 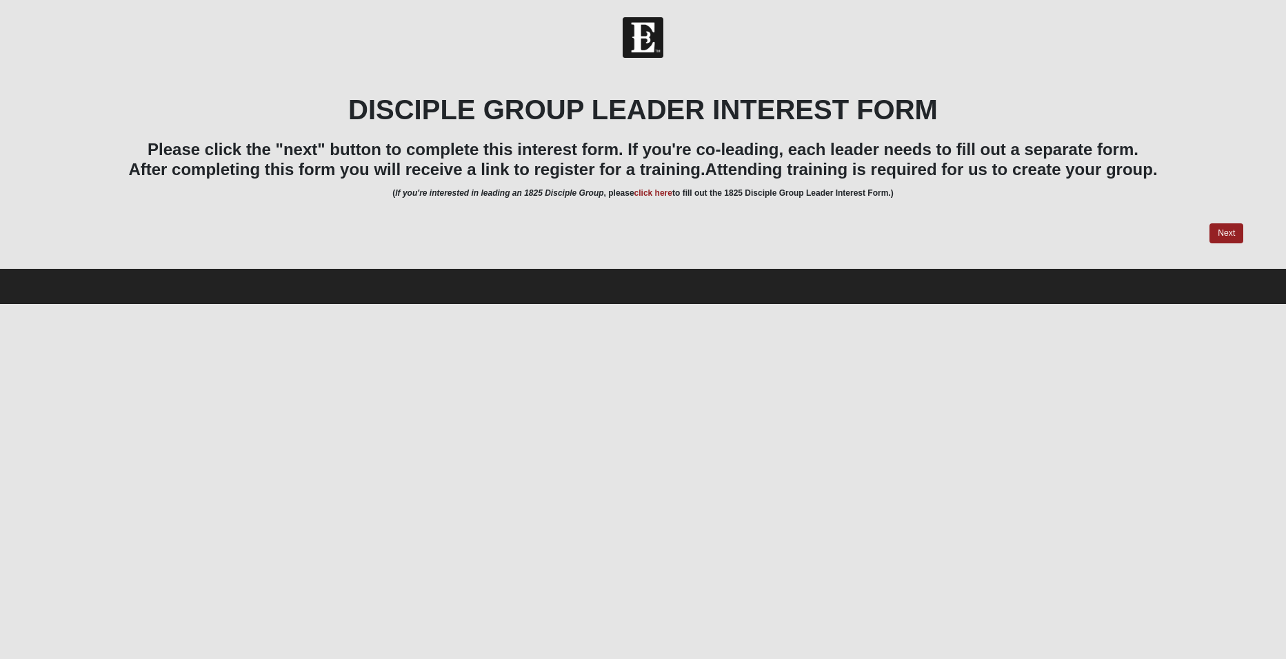 I want to click on h6: ( , please to fill out the 1825 Disciple Group Leader Interest Form.), so click(x=643, y=193).